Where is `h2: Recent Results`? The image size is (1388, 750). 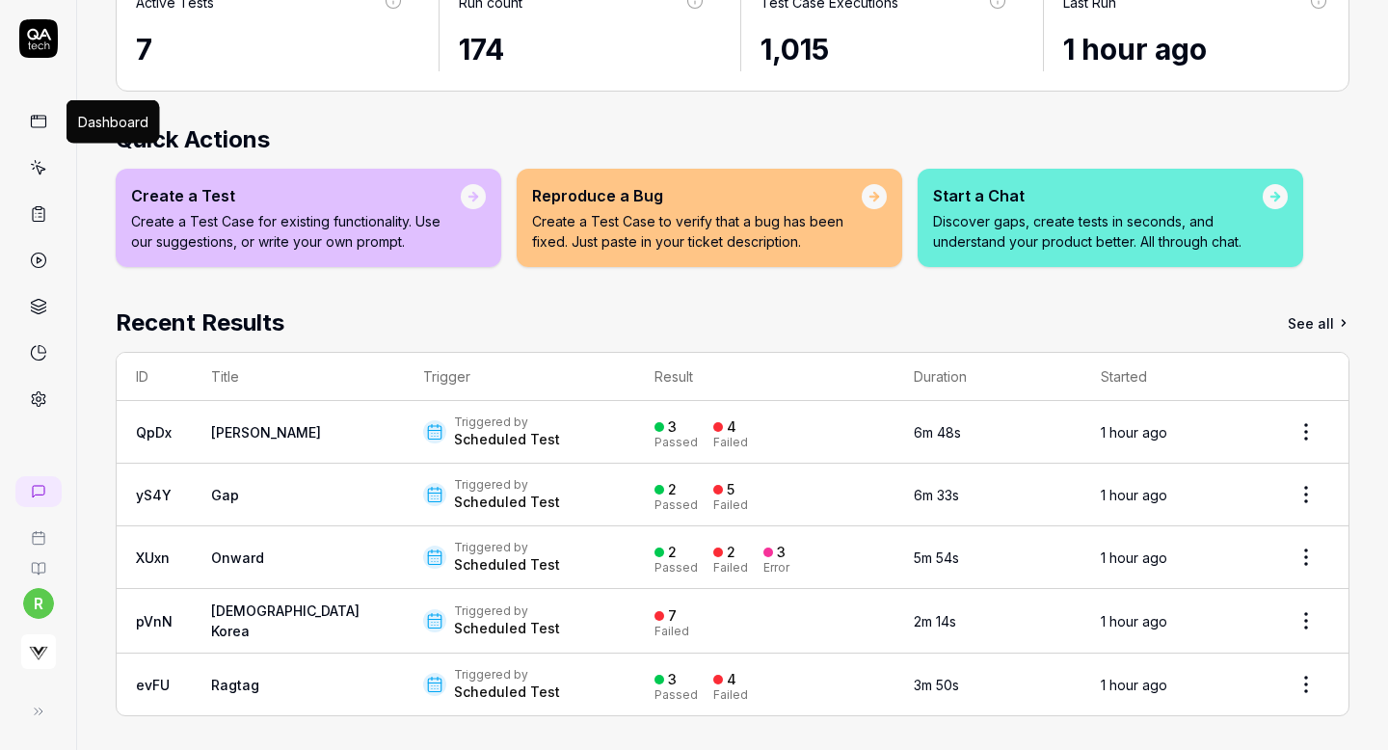 h2: Recent Results is located at coordinates (200, 323).